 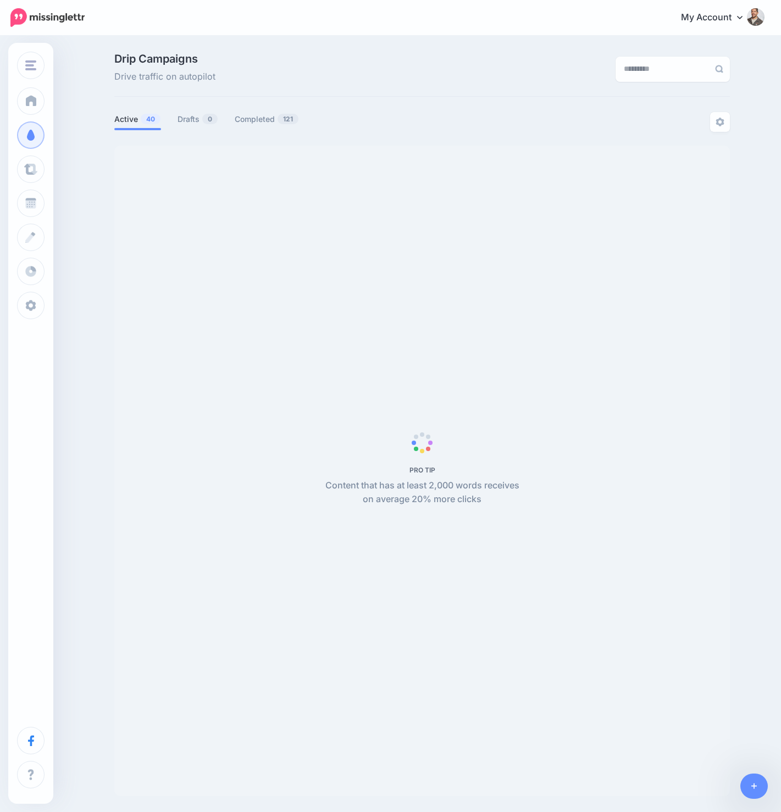 What do you see at coordinates (151, 119) in the screenshot?
I see `span: 40` at bounding box center [151, 119].